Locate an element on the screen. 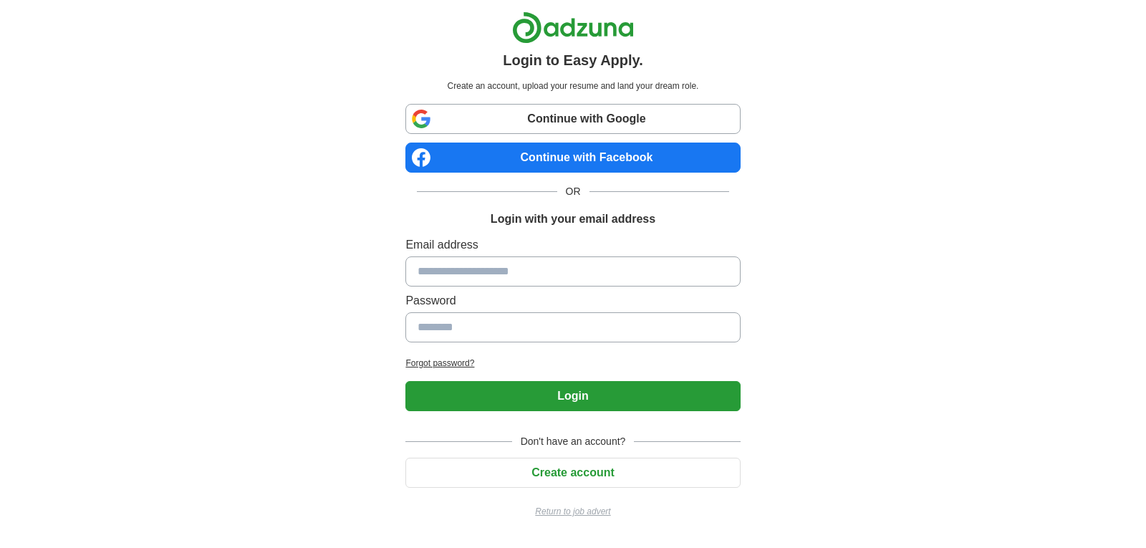  a: Continue with Google is located at coordinates (572, 119).